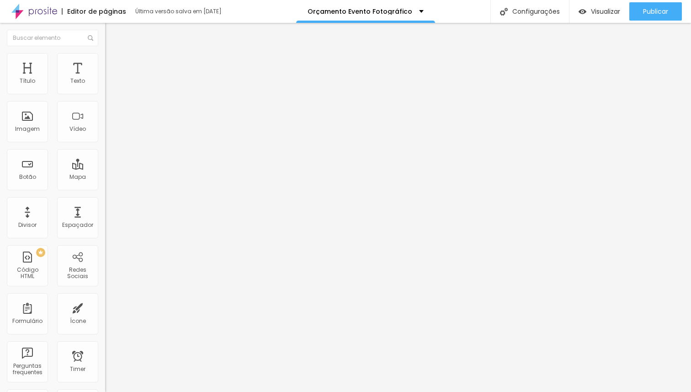 The image size is (691, 392). What do you see at coordinates (27, 129) in the screenshot?
I see `div: Imagem` at bounding box center [27, 129].